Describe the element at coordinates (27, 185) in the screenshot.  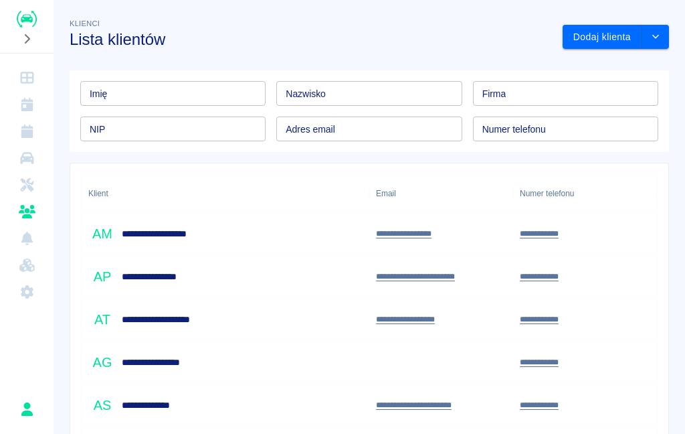
I see `a: Serwisy` at that location.